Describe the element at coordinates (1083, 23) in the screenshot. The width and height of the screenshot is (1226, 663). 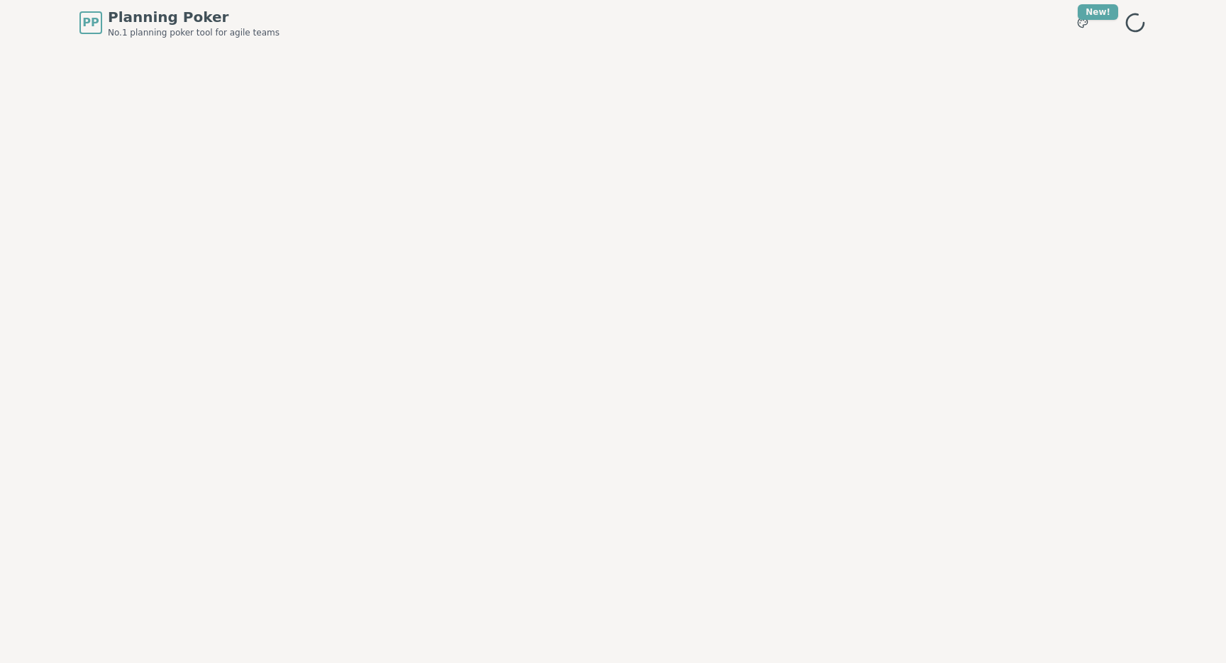
I see `button: New!` at that location.